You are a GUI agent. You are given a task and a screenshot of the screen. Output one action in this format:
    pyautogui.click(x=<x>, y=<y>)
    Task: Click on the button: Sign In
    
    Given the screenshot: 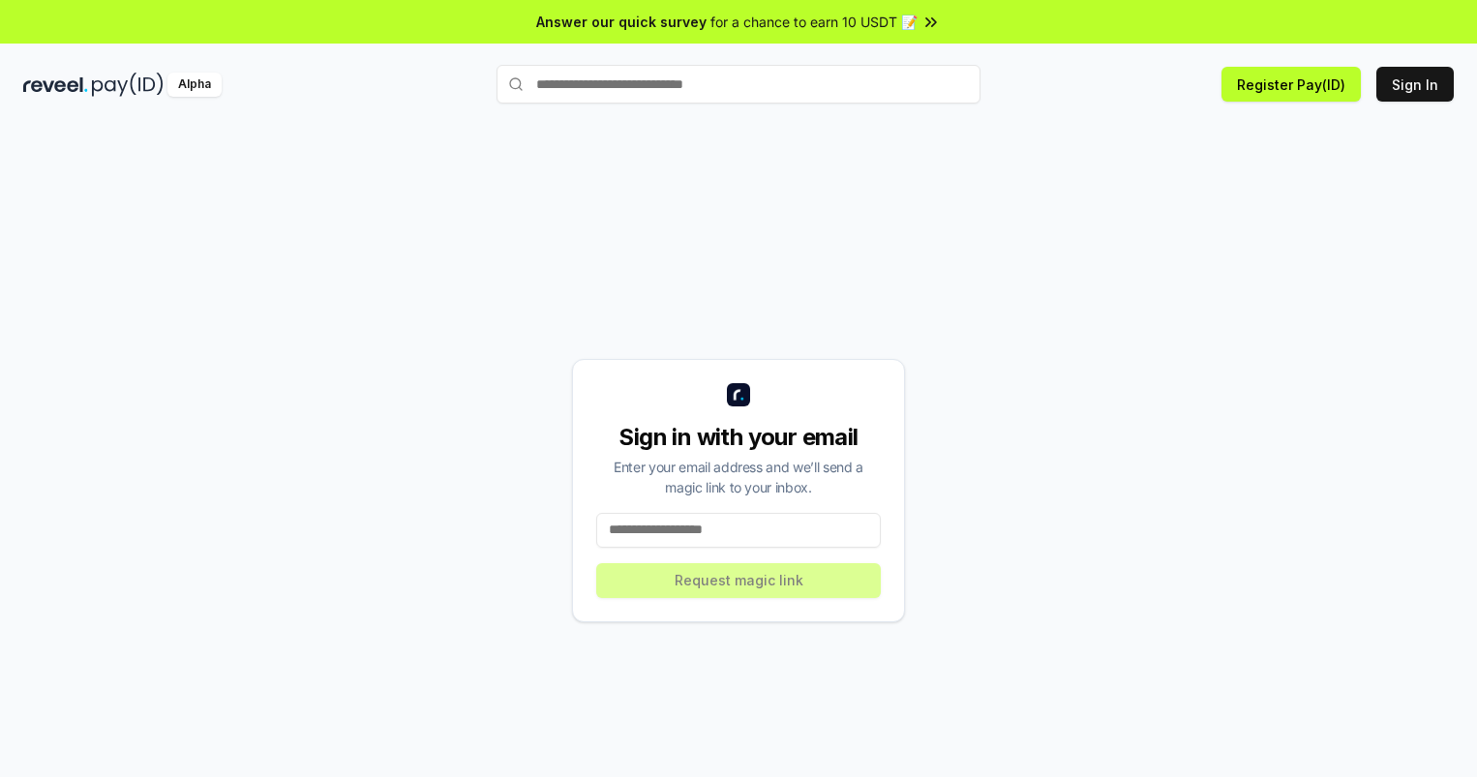 What is the action you would take?
    pyautogui.click(x=1415, y=84)
    